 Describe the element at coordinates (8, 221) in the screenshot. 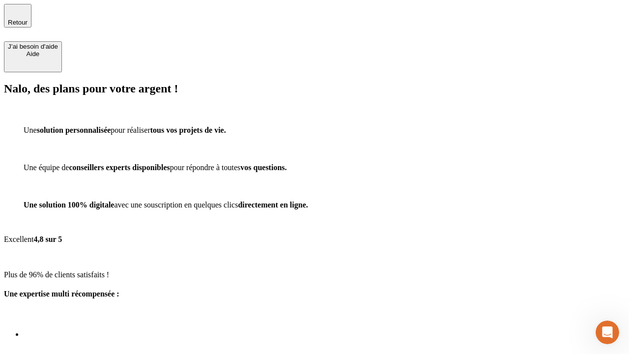

I see `img: Google Review` at that location.